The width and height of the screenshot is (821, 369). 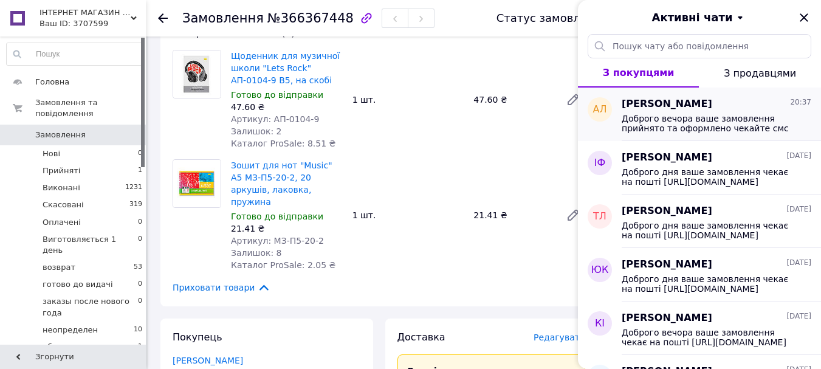 I want to click on span: Виконані, so click(x=61, y=188).